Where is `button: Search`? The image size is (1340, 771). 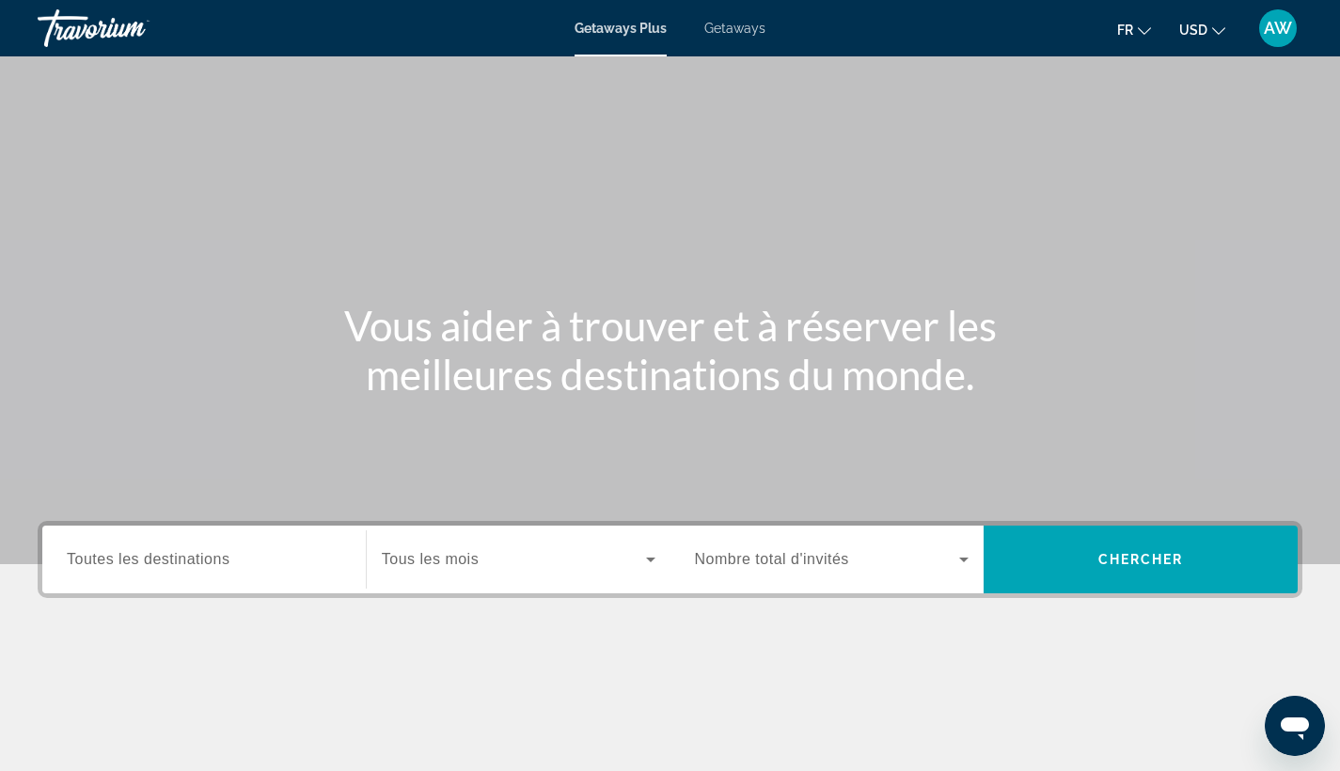
button: Search is located at coordinates (1141, 559).